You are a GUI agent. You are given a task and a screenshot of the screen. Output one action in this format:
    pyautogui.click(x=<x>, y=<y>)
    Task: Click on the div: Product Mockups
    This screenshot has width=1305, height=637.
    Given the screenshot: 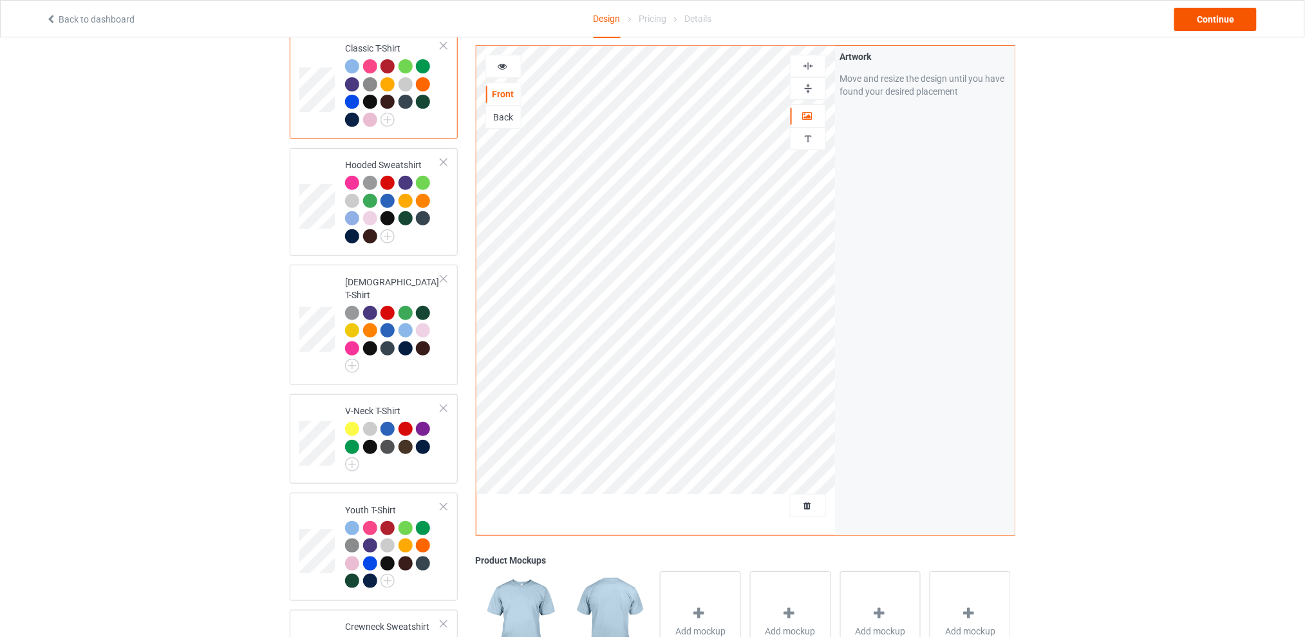 What is the action you would take?
    pyautogui.click(x=746, y=560)
    